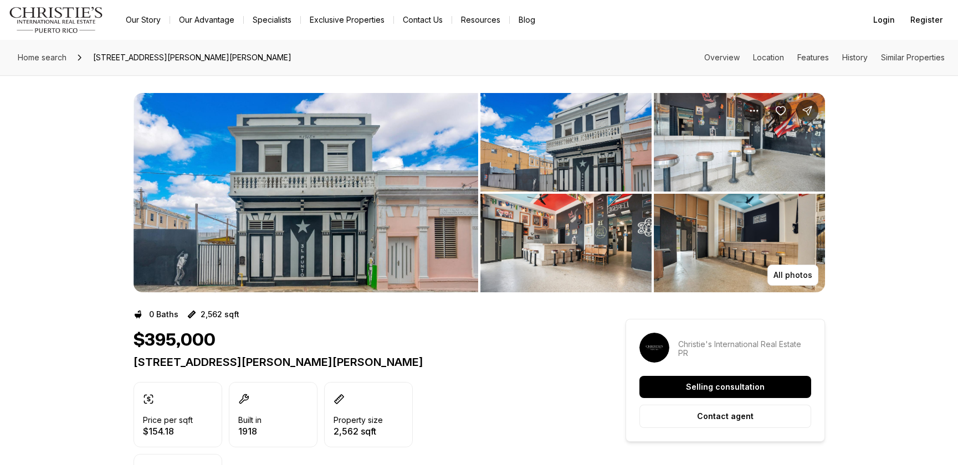  I want to click on button: All photos, so click(793, 275).